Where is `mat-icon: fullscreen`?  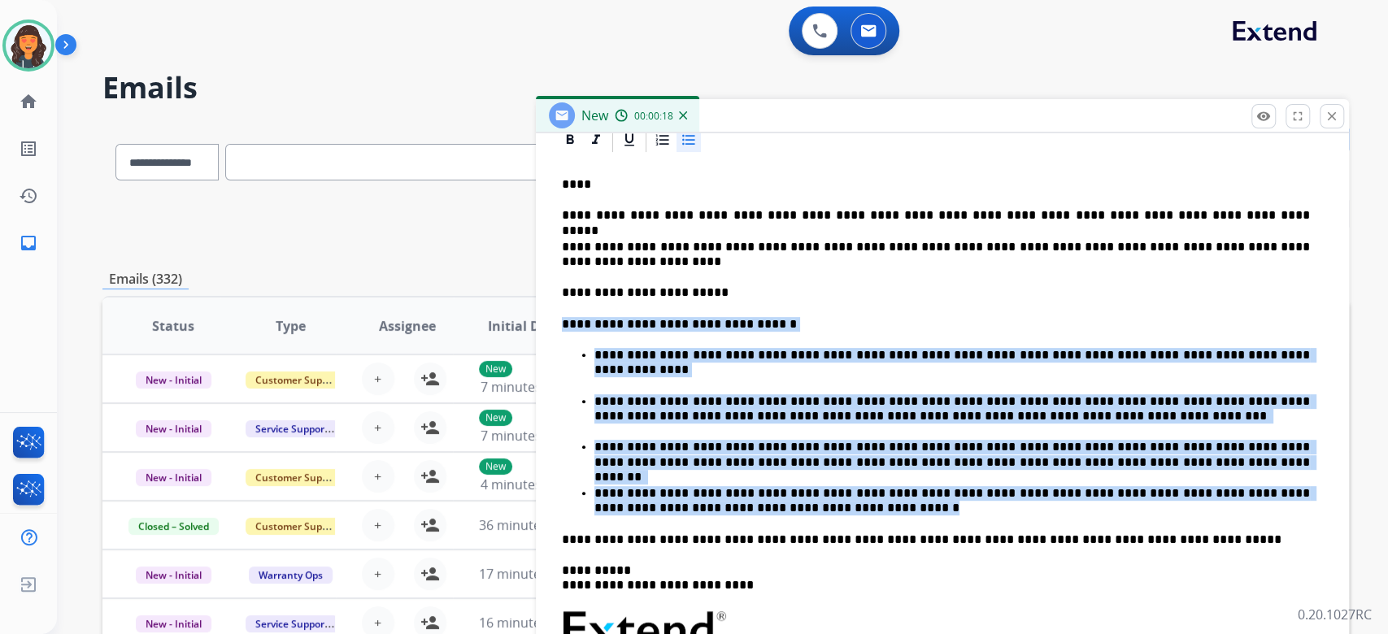 mat-icon: fullscreen is located at coordinates (1298, 116).